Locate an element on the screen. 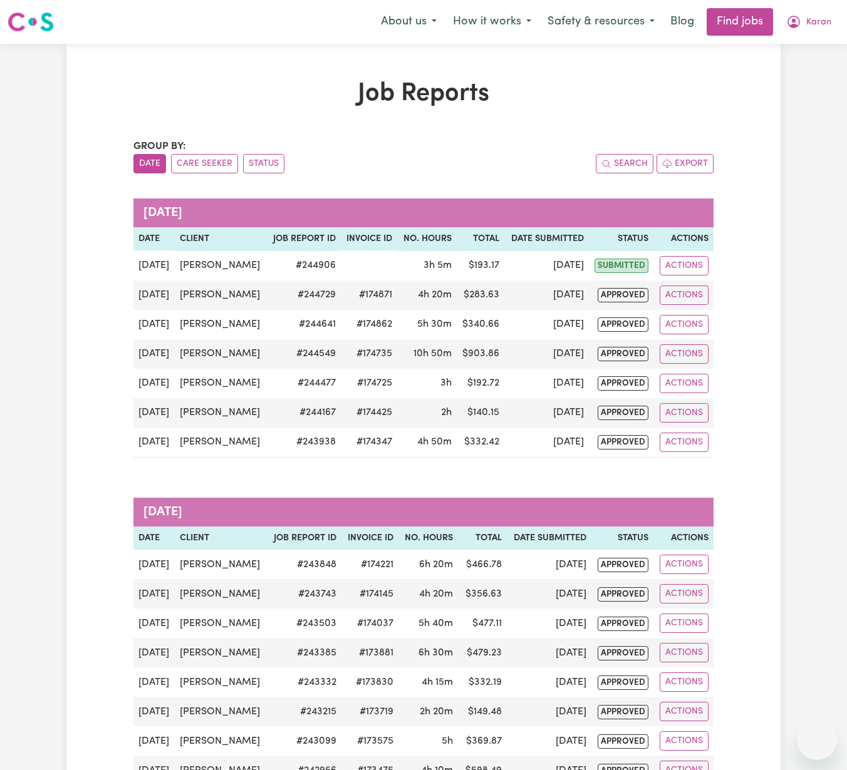 The image size is (847, 770). td: #174221 is located at coordinates (370, 564).